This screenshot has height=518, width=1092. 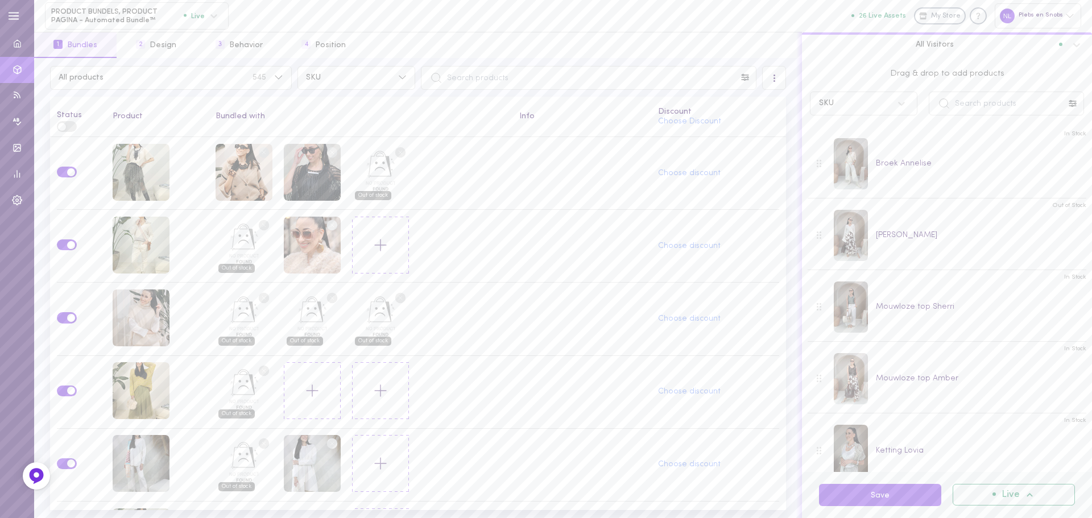 I want to click on button: 26 Live Assets, so click(x=878, y=15).